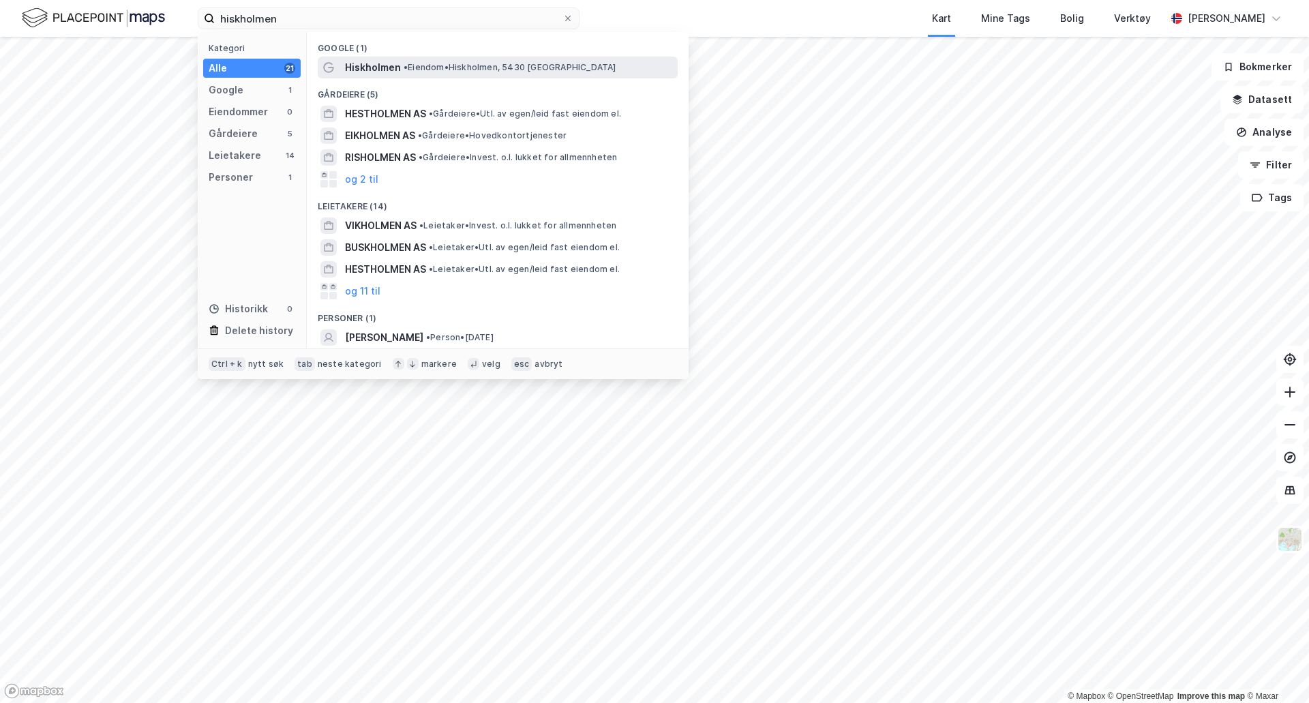  What do you see at coordinates (290, 134) in the screenshot?
I see `div: 5` at bounding box center [290, 134].